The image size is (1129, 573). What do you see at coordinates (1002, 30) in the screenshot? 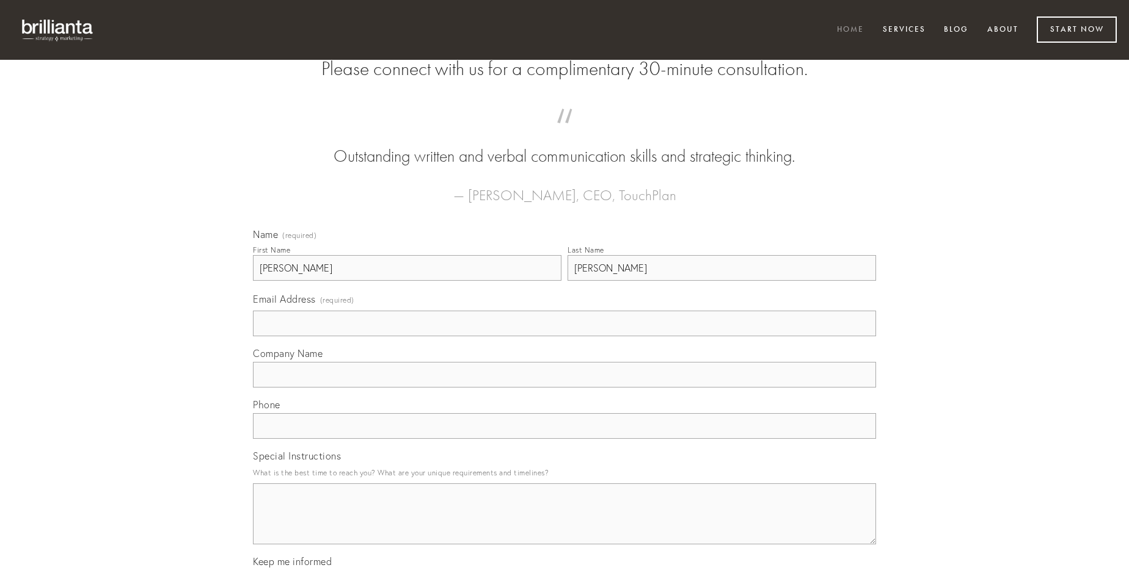
I see `a: About` at bounding box center [1002, 30].